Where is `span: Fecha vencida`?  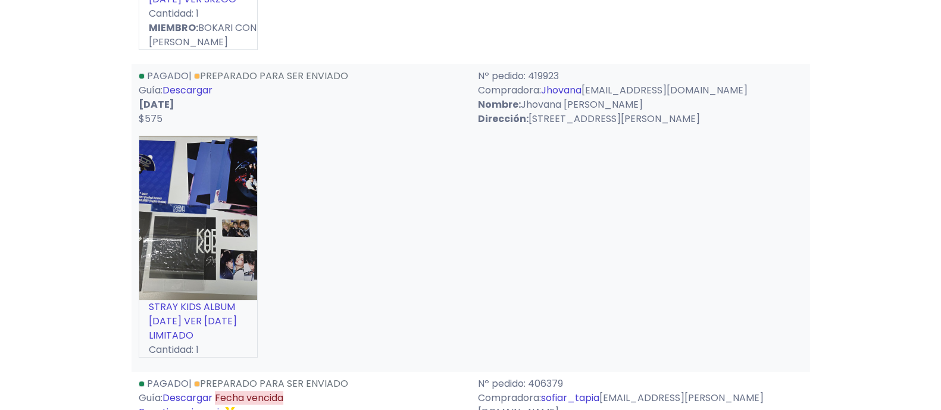 span: Fecha vencida is located at coordinates (249, 398).